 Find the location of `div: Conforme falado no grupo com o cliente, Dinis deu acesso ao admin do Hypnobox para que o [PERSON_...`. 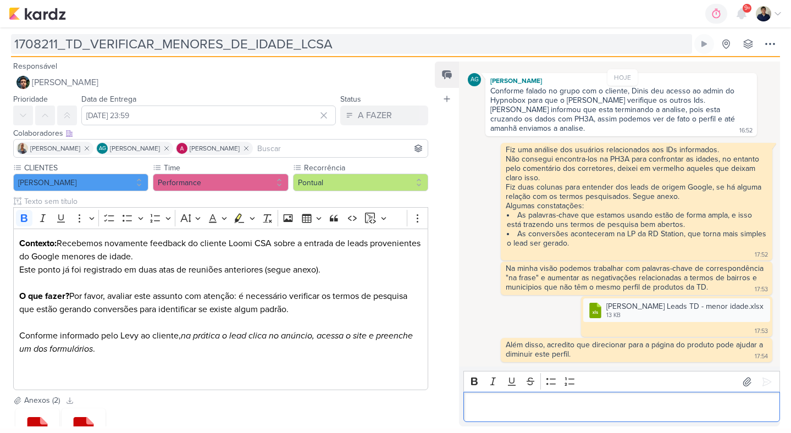

div: Conforme falado no grupo com o cliente, Dinis deu acesso ao admin do Hypnobox para que o [PERSON_... is located at coordinates (613, 109).